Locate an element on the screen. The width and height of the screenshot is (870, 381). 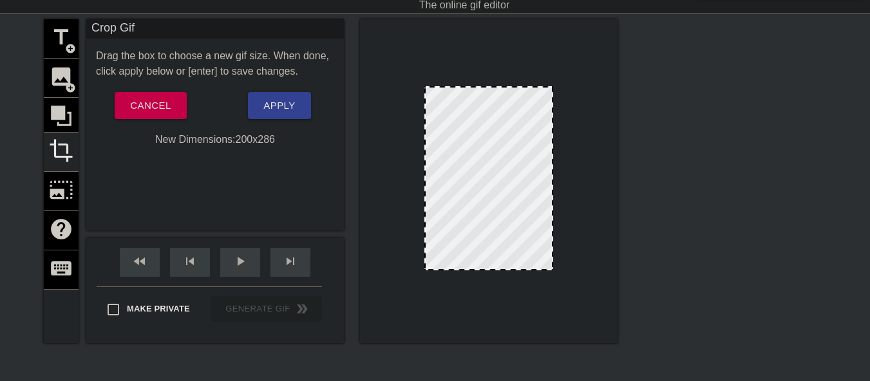
div: New Dimensions: 200 x 286 is located at coordinates (215, 140).